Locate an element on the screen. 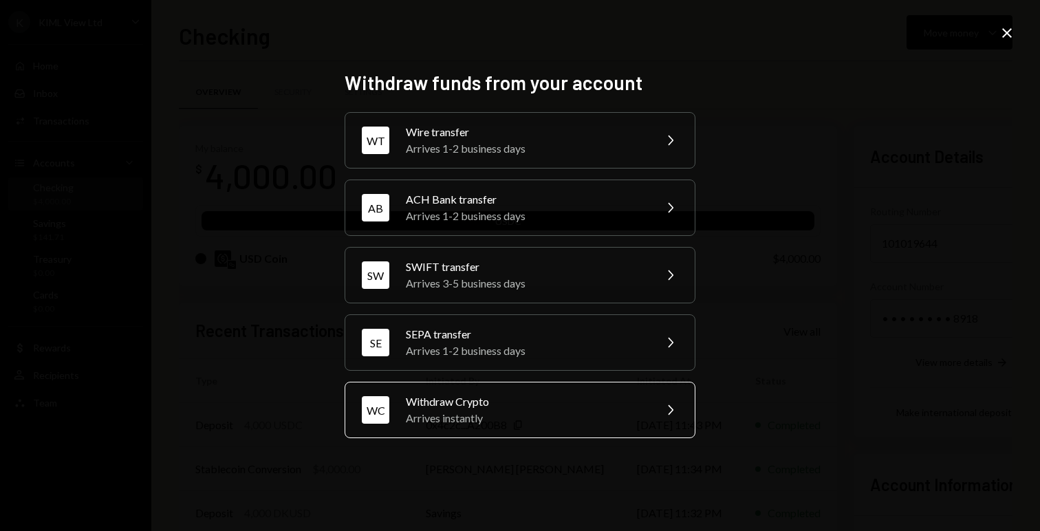  div: Withdraw Crypto is located at coordinates (525, 402).